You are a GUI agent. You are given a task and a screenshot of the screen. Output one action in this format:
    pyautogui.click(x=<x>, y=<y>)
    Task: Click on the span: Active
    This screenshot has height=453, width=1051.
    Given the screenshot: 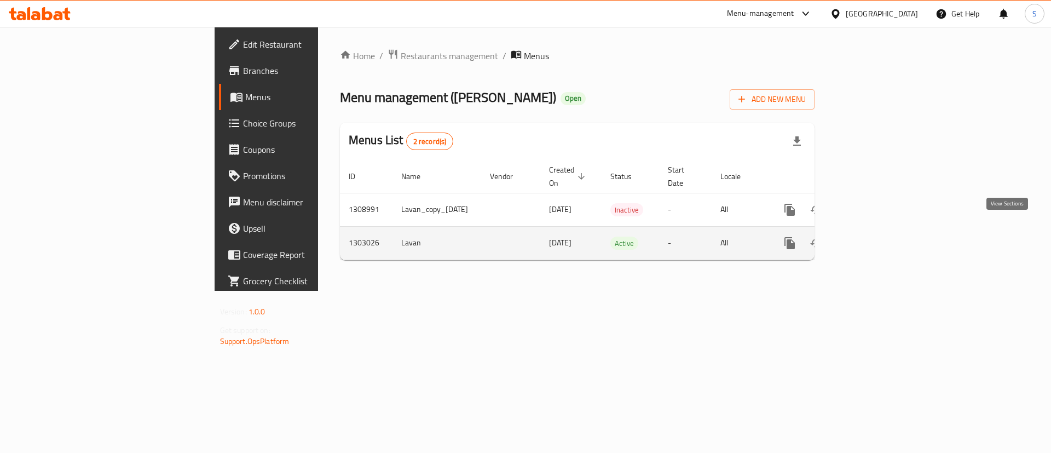 What is the action you would take?
    pyautogui.click(x=624, y=243)
    